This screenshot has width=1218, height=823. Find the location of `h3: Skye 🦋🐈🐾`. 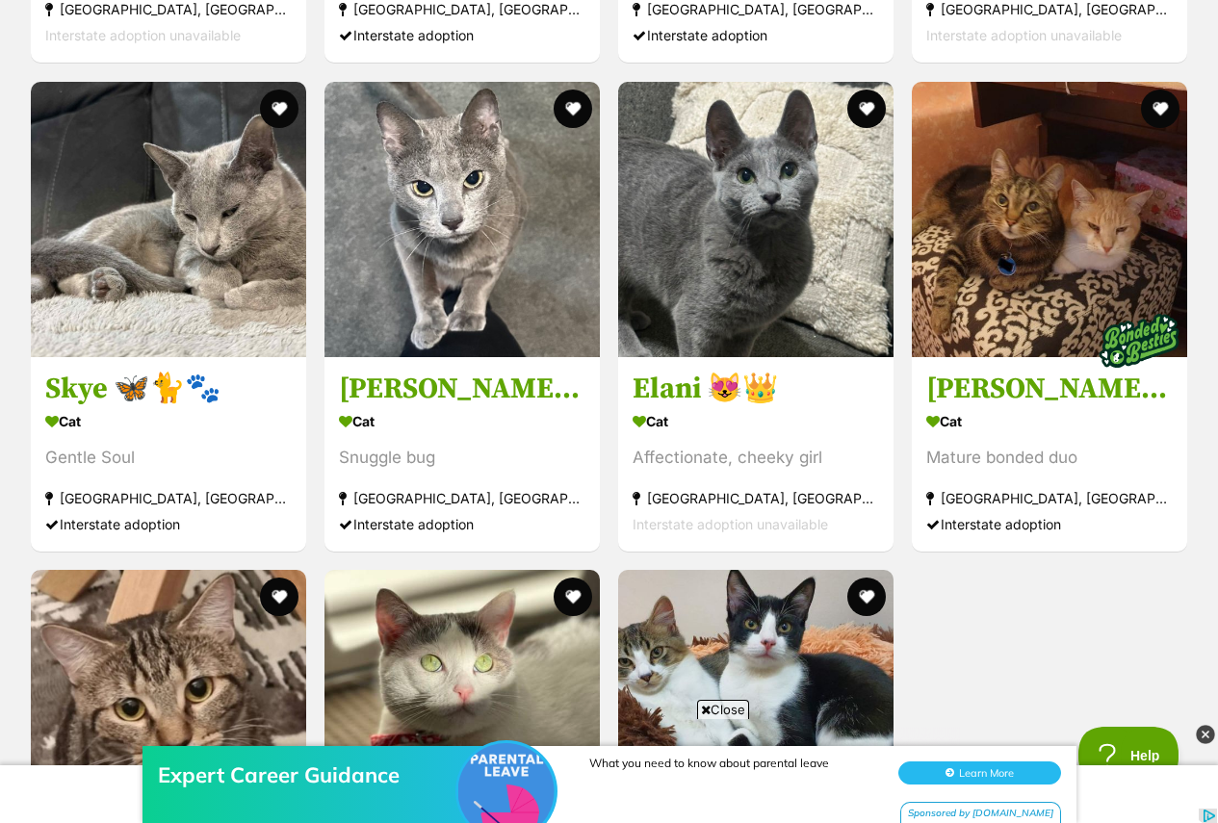

h3: Skye 🦋🐈🐾 is located at coordinates (169, 389).